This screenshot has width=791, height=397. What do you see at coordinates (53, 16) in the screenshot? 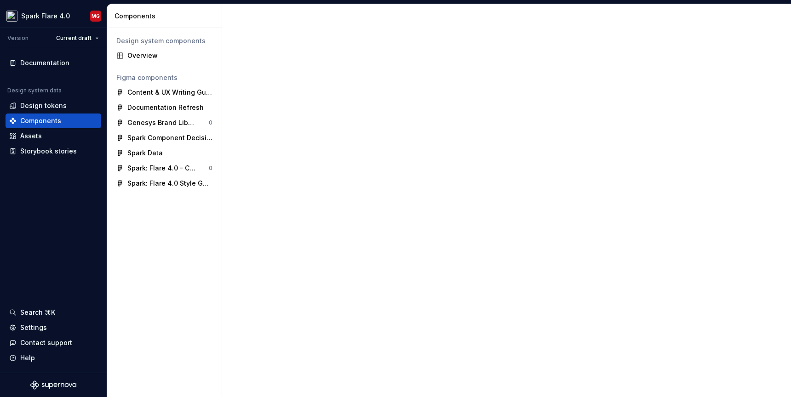
I see `button: Spark Flare 4.0MG` at bounding box center [53, 16].